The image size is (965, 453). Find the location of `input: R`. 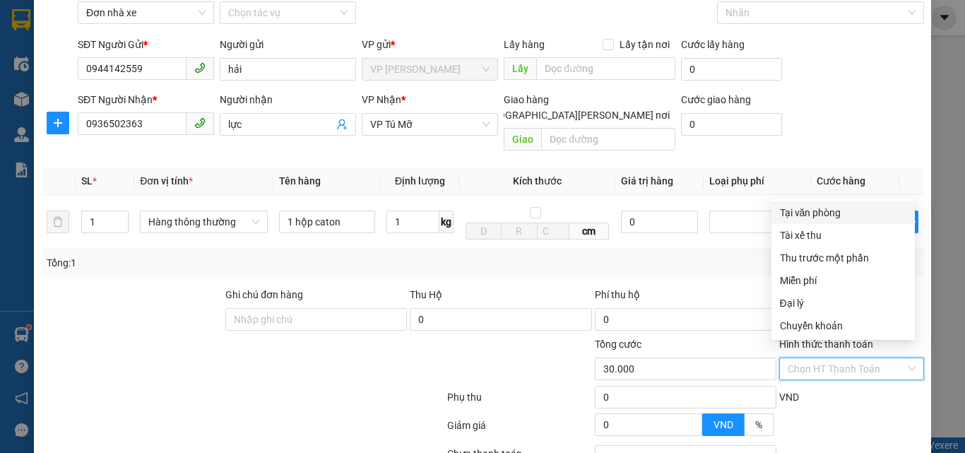

input: R is located at coordinates (519, 231).